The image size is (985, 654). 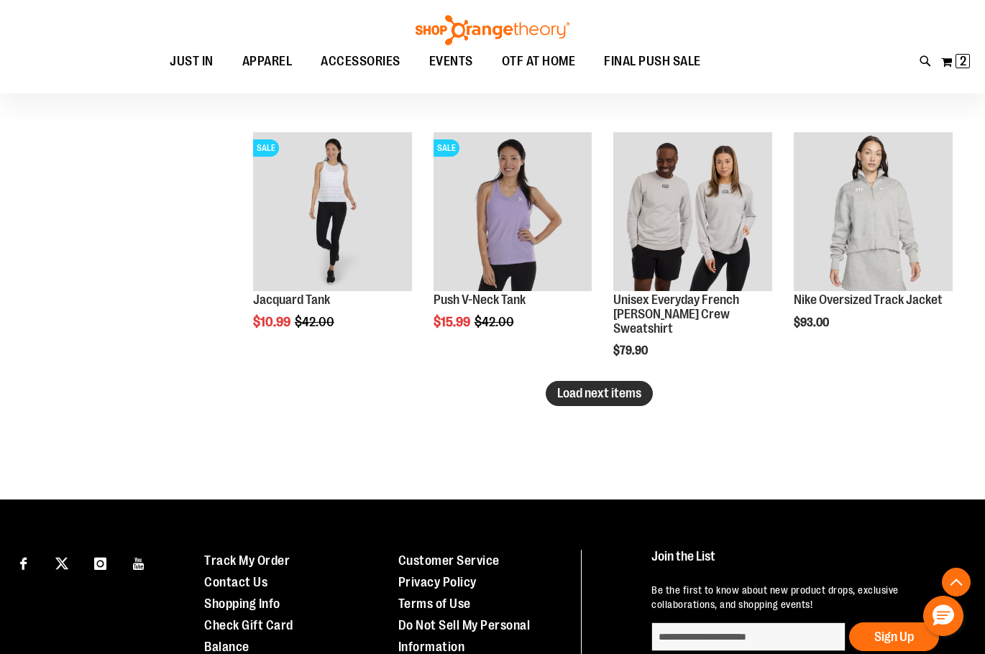 What do you see at coordinates (805, 563) in the screenshot?
I see `h4: Join the List` at bounding box center [805, 563].